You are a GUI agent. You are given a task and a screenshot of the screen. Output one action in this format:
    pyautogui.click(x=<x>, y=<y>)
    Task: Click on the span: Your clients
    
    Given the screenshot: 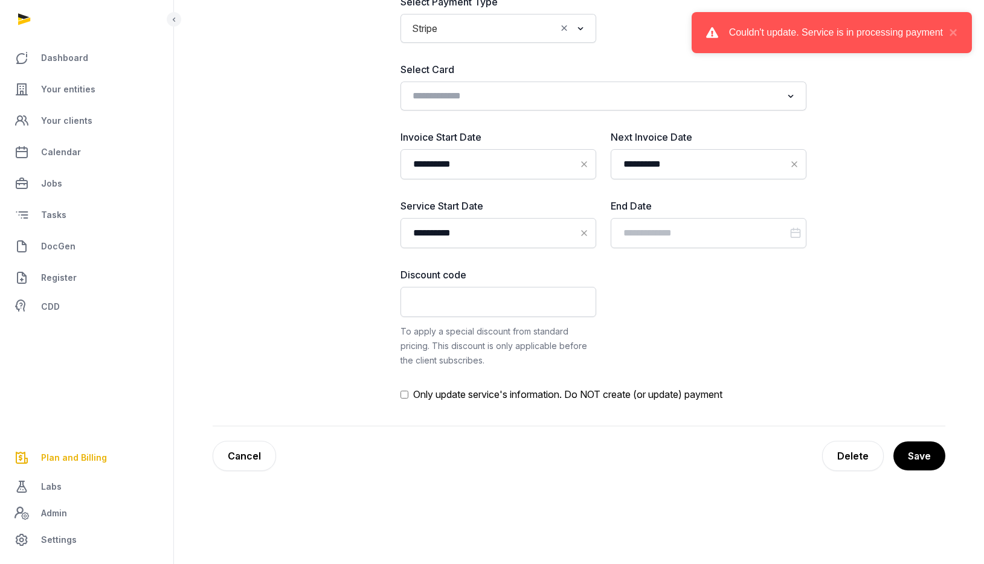 What is the action you would take?
    pyautogui.click(x=66, y=121)
    